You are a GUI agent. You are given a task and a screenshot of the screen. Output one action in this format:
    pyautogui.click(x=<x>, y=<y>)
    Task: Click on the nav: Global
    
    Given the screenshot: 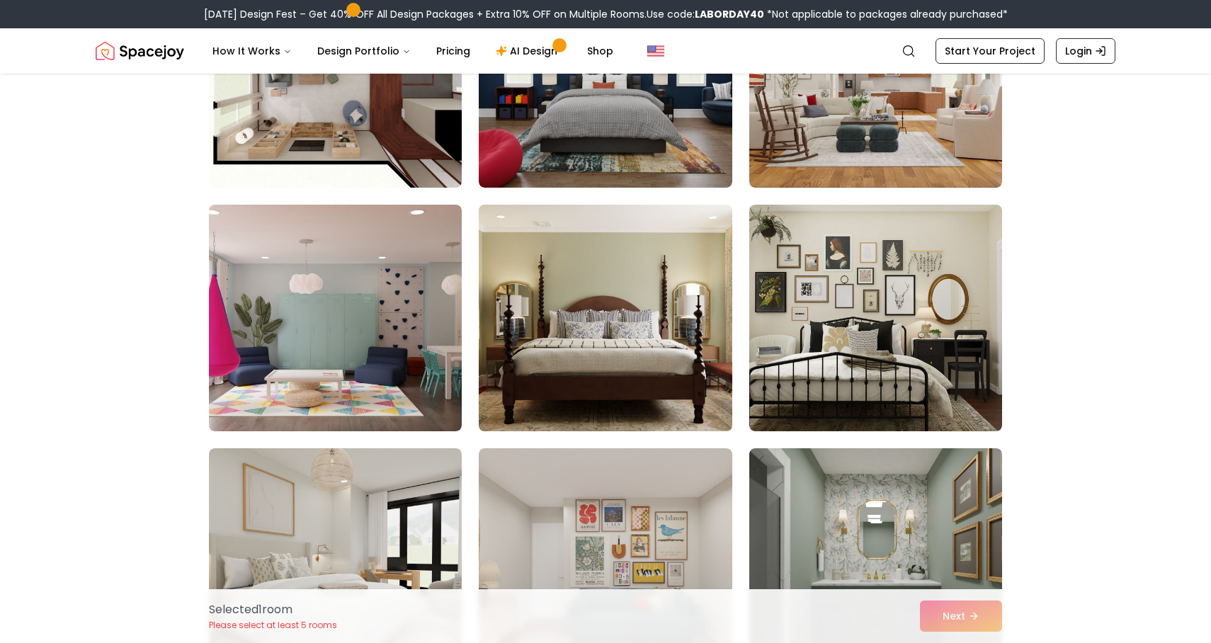 What is the action you would take?
    pyautogui.click(x=606, y=51)
    